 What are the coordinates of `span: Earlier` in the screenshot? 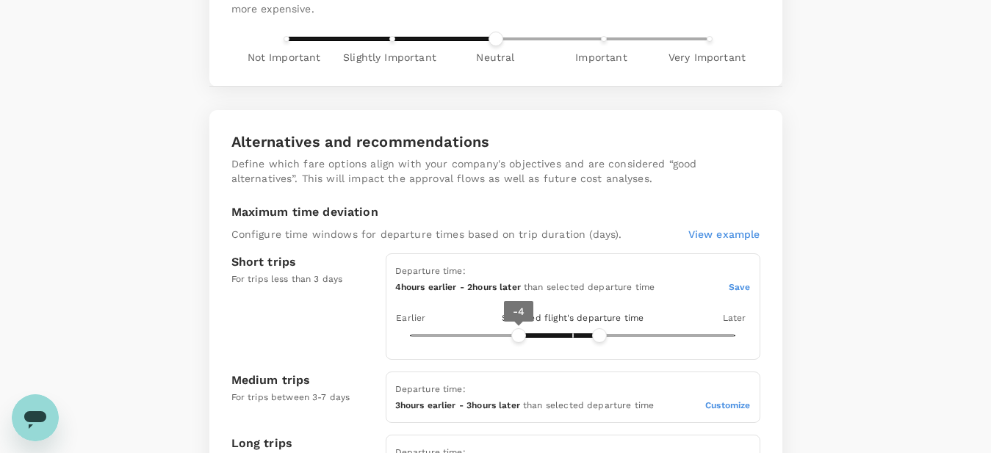 It's located at (411, 318).